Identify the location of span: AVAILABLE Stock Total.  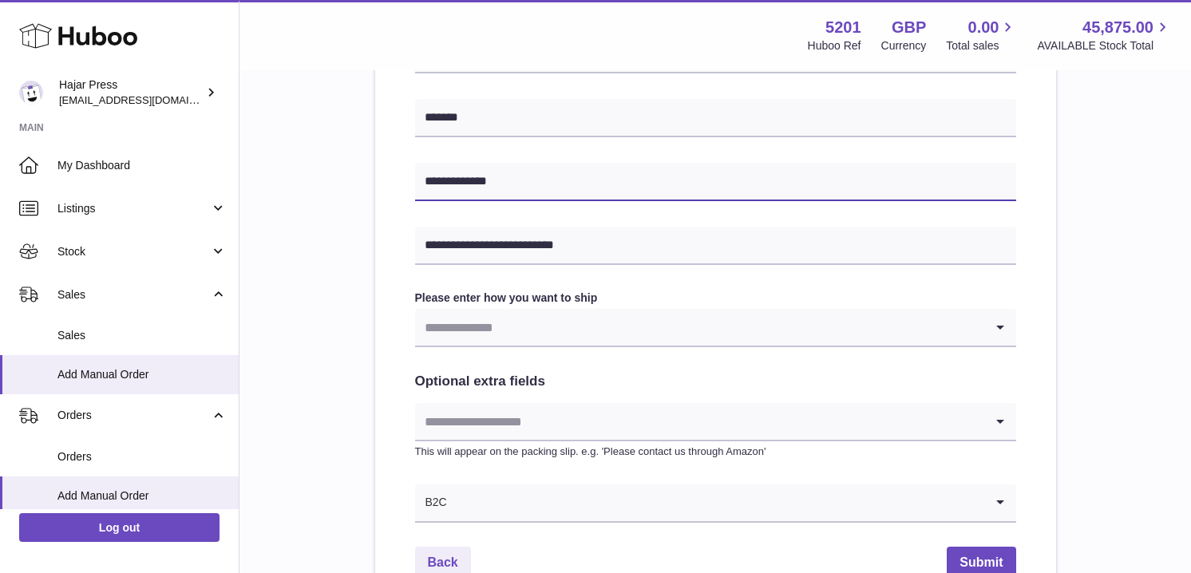
(1104, 45).